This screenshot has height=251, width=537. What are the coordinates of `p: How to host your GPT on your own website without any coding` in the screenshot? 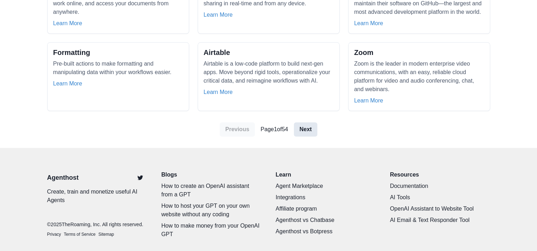 It's located at (212, 211).